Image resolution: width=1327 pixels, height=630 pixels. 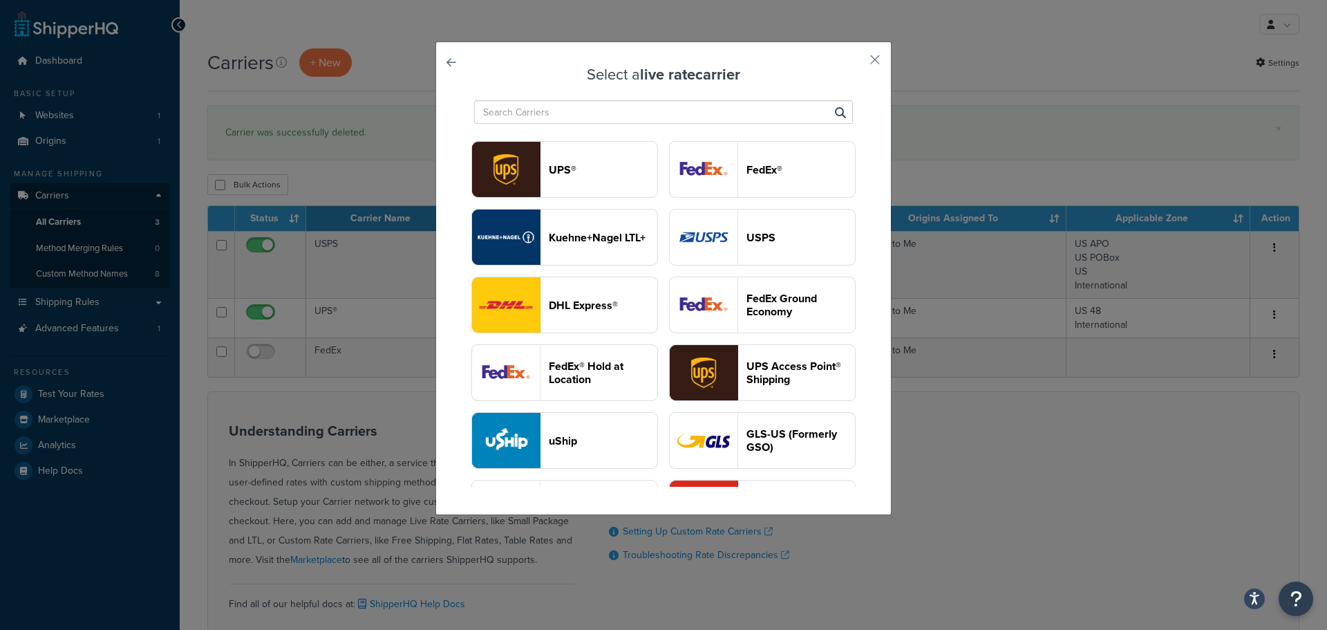 I want to click on header: USPS, so click(x=800, y=237).